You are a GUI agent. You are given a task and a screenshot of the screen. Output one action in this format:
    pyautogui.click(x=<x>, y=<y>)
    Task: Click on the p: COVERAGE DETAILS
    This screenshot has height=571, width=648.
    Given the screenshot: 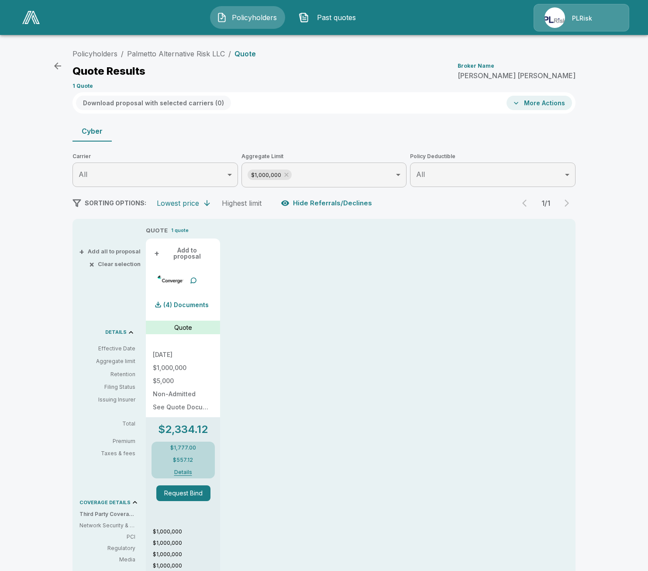 What is the action you would take?
    pyautogui.click(x=105, y=502)
    